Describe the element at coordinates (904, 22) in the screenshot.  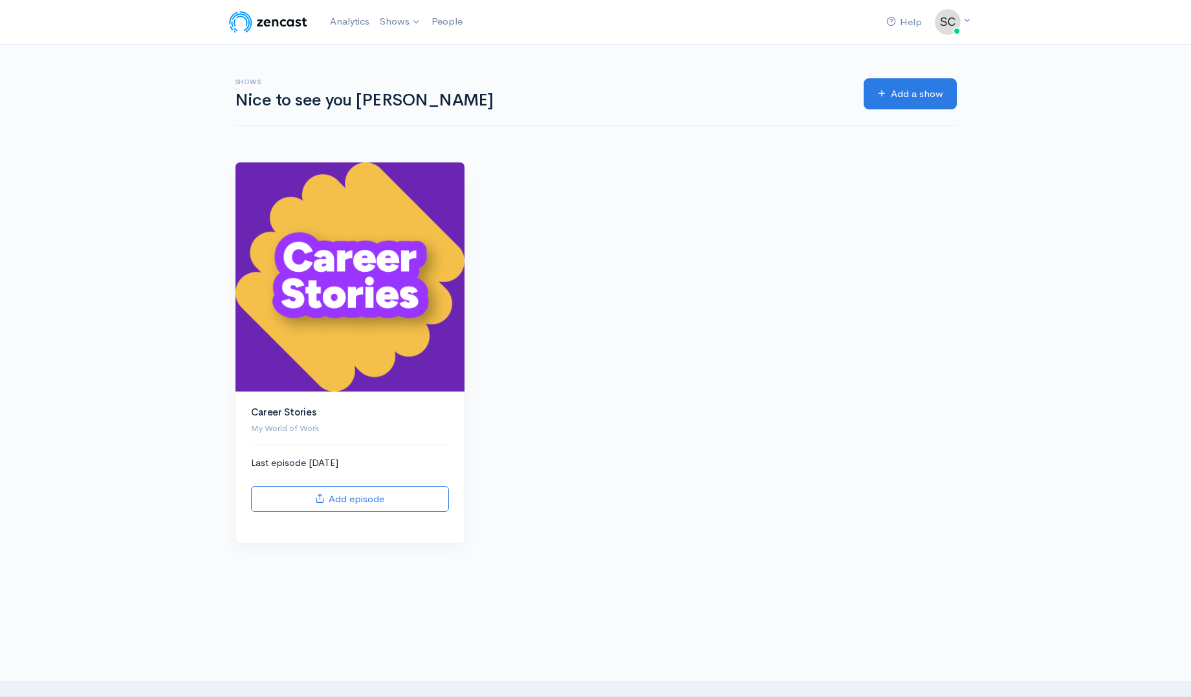
I see `a: Help` at that location.